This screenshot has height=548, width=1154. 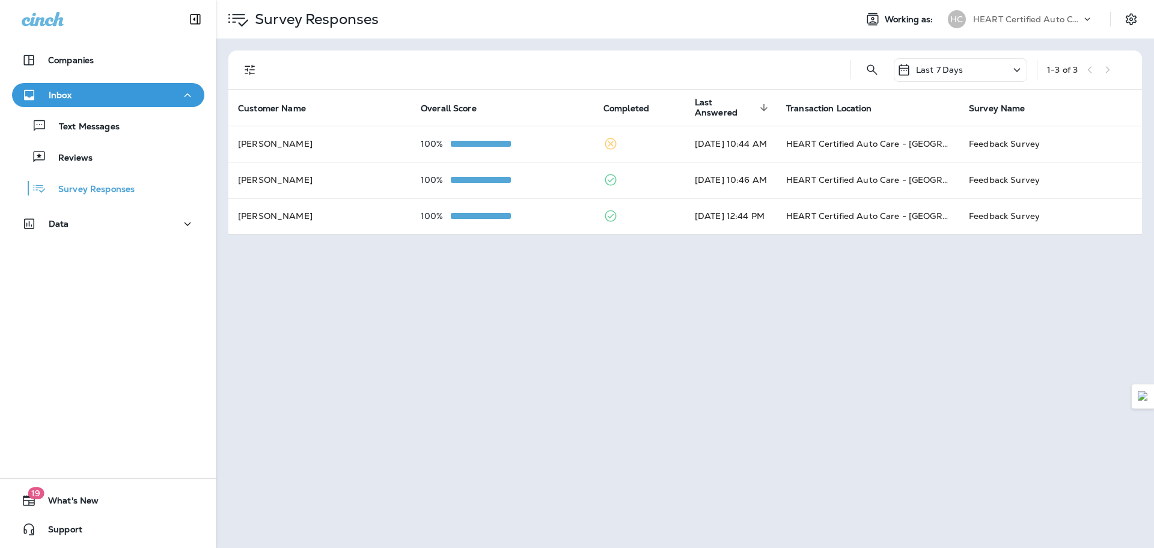 What do you see at coordinates (1062, 70) in the screenshot?
I see `div: 1 - 3 of 3` at bounding box center [1062, 70].